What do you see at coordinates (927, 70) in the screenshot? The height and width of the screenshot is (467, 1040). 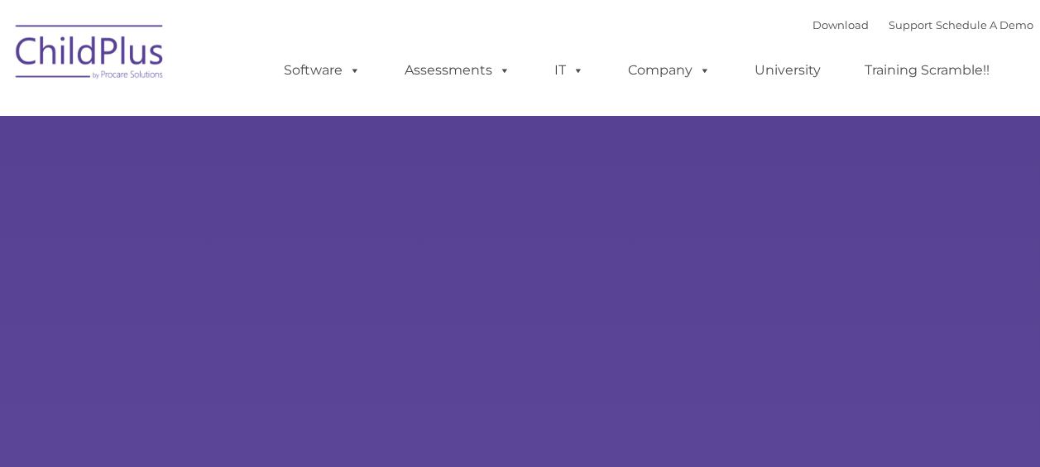 I see `a: Training Scramble!!` at bounding box center [927, 70].